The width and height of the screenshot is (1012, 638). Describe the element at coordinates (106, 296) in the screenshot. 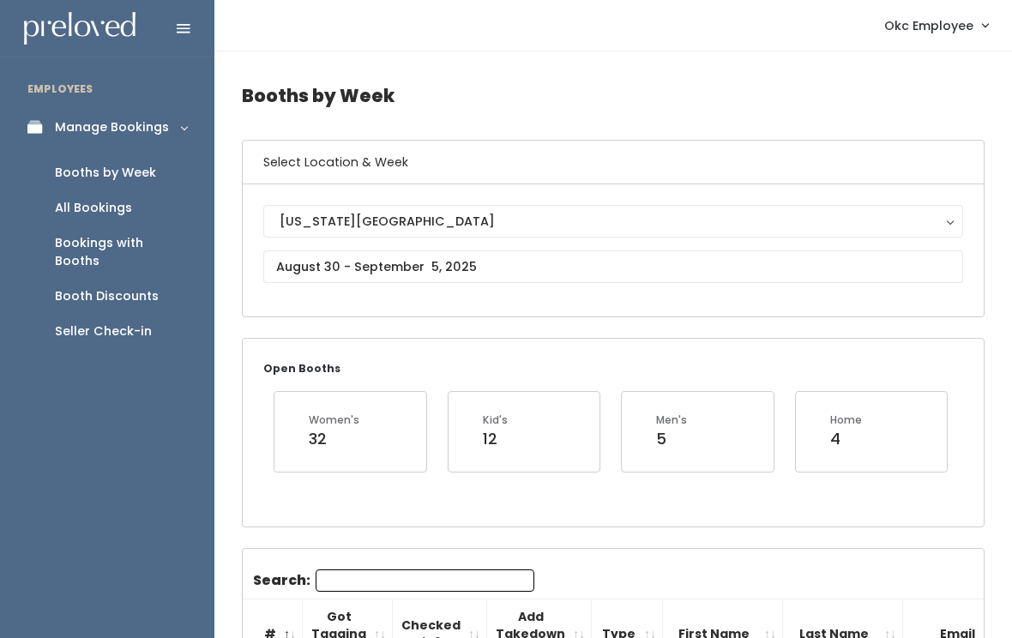

I see `div: Booth Discounts` at that location.